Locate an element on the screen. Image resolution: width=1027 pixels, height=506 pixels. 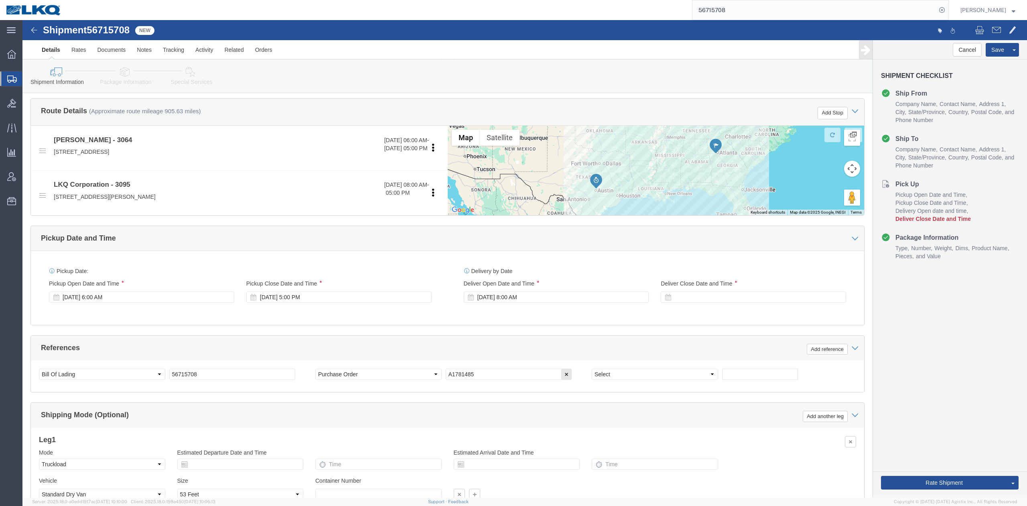
img: logo is located at coordinates (34, 10).